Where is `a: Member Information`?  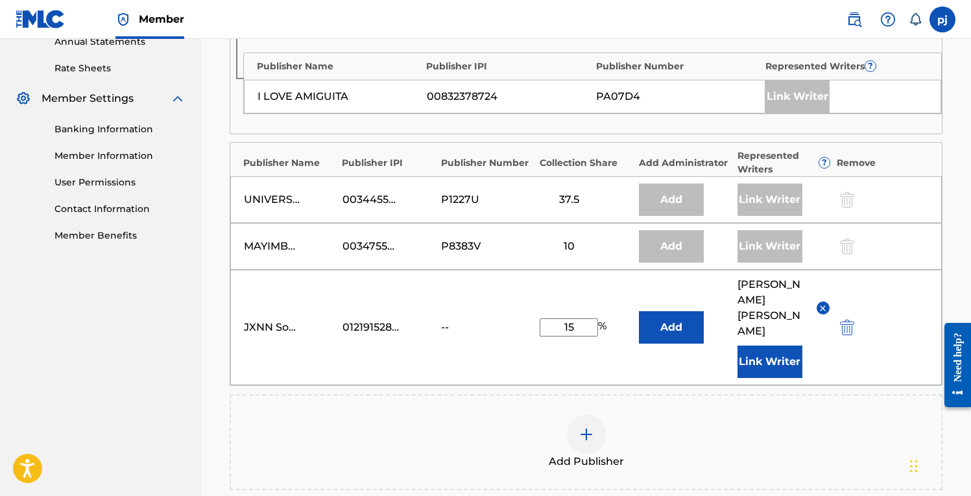 a: Member Information is located at coordinates (120, 156).